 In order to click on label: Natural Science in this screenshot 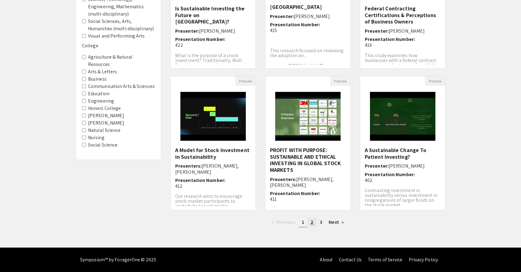, I will do `click(104, 130)`.